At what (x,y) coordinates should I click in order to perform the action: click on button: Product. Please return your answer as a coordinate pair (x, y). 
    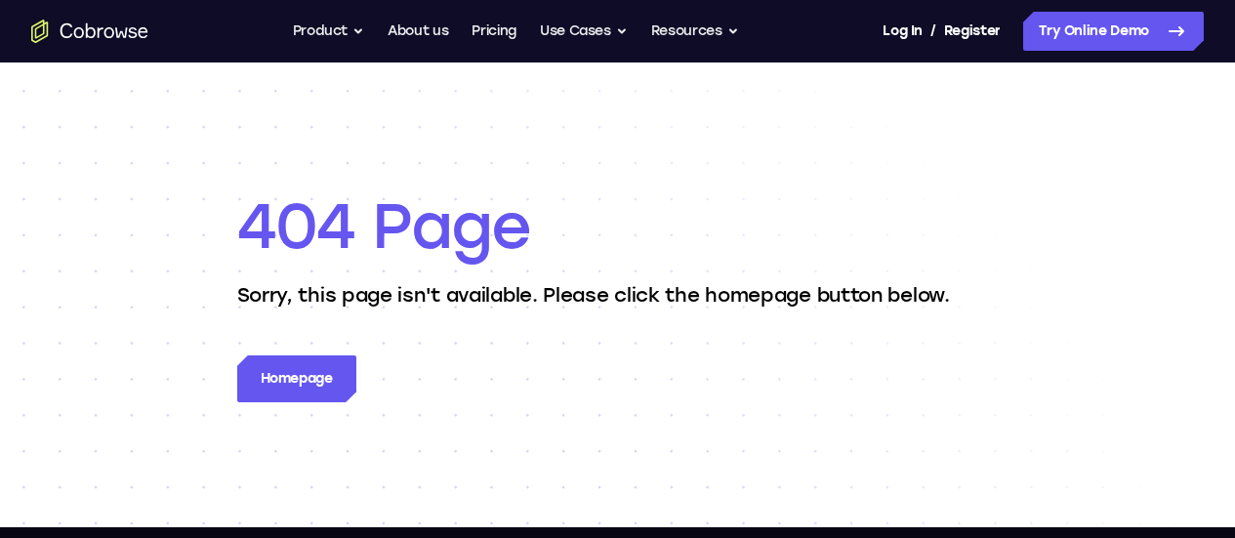
    Looking at the image, I should click on (329, 31).